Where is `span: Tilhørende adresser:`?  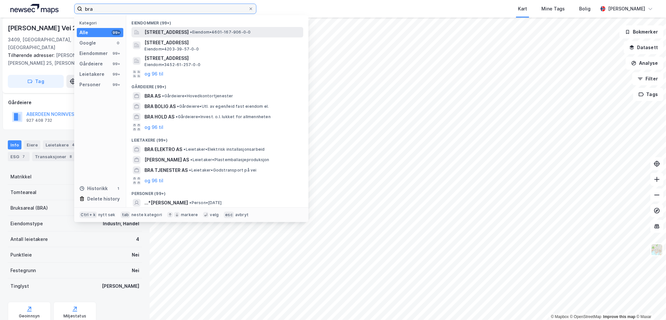 span: Tilhørende adresser: is located at coordinates (32, 55).